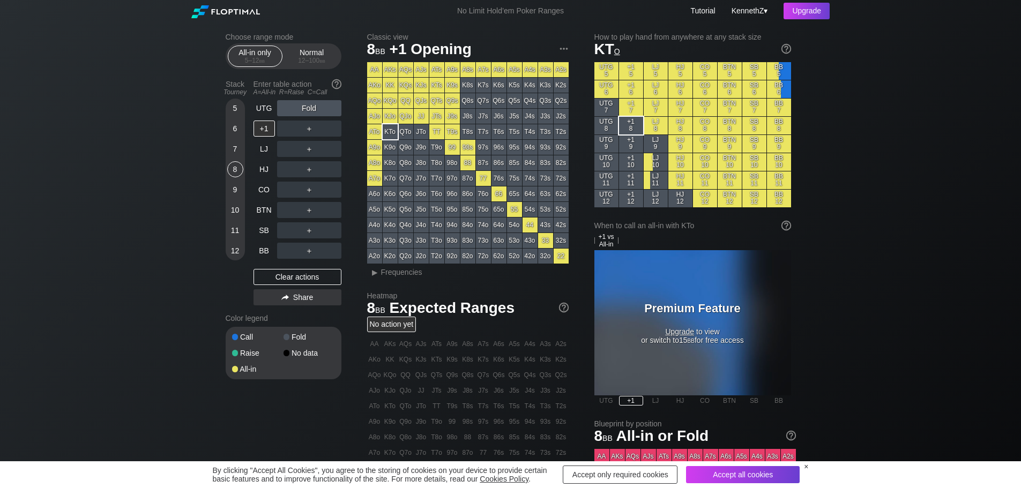 Image resolution: width=1021 pixels, height=488 pixels. Describe the element at coordinates (514, 163) in the screenshot. I see `div: 85s` at that location.